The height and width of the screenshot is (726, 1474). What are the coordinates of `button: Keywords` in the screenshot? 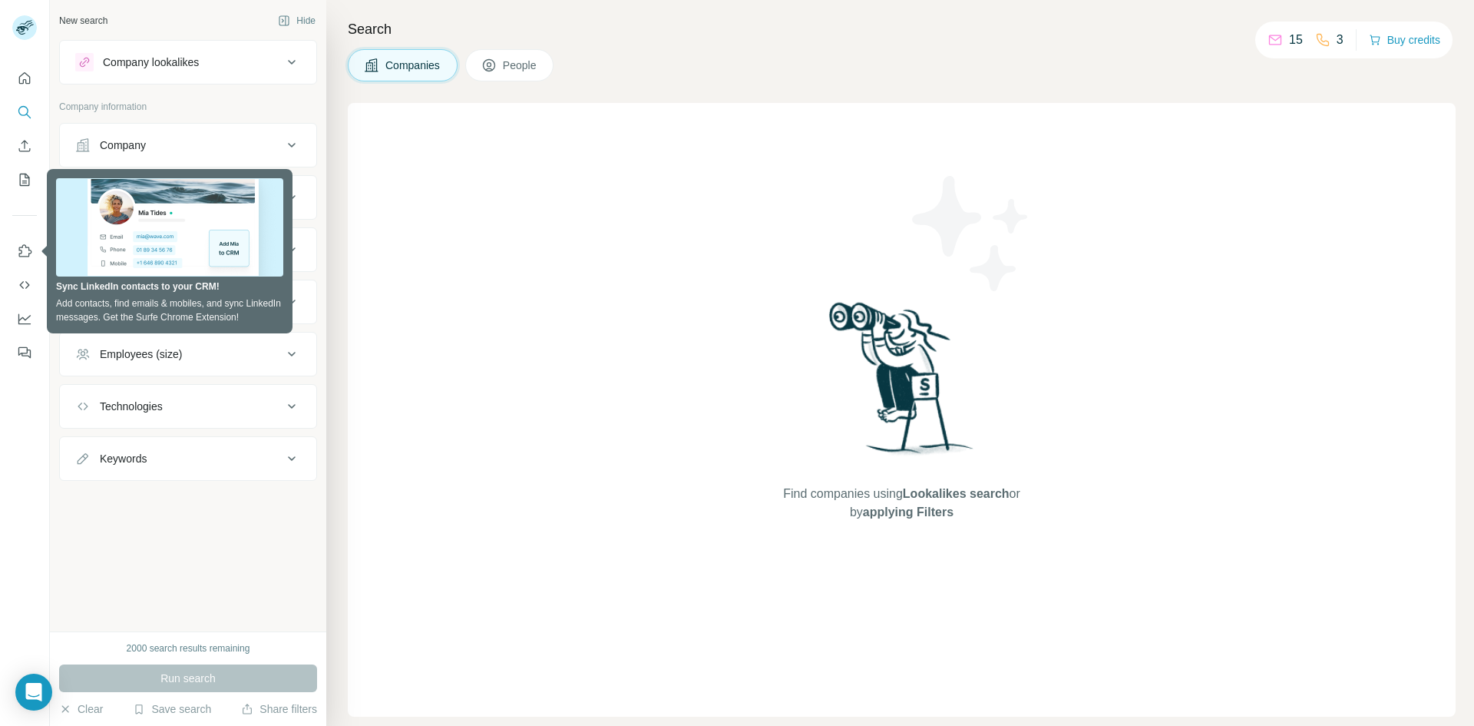 It's located at (188, 458).